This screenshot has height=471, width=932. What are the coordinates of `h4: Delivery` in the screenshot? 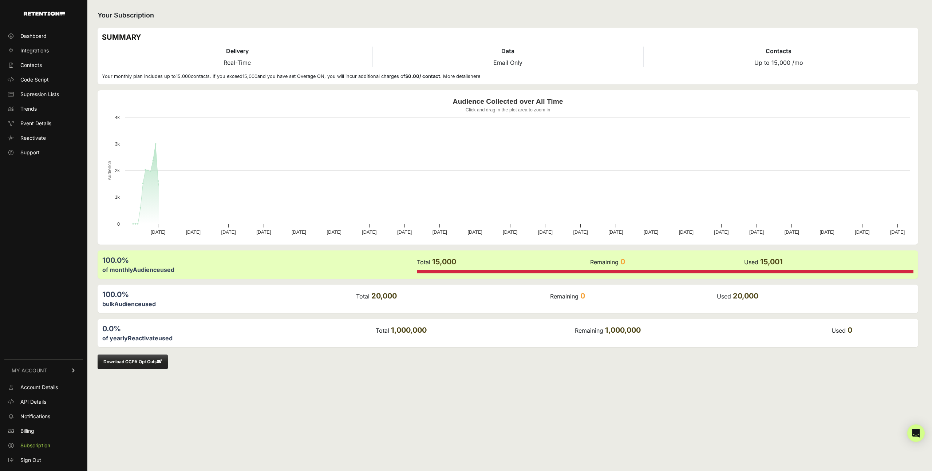 It's located at (237, 51).